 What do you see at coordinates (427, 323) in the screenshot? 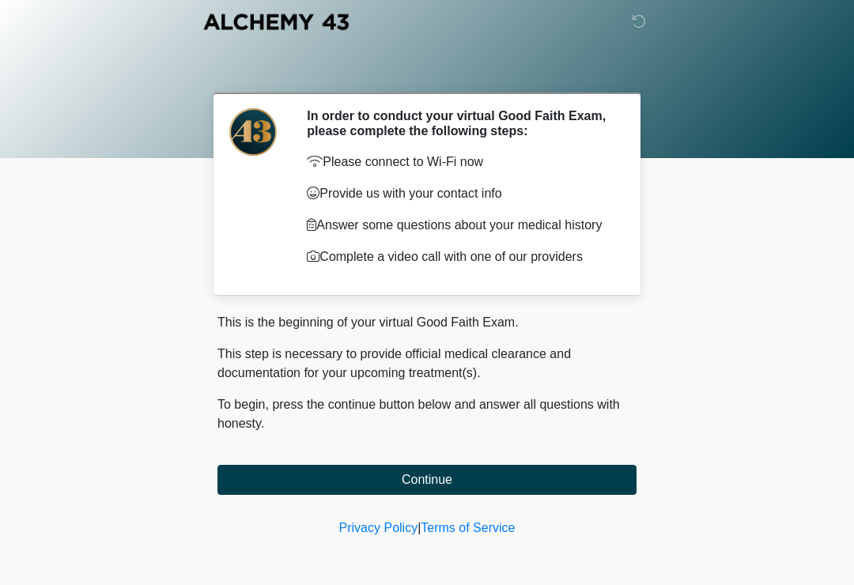
I see `p: This is the beginning of your virtual Good Faith Exam.` at bounding box center [427, 323].